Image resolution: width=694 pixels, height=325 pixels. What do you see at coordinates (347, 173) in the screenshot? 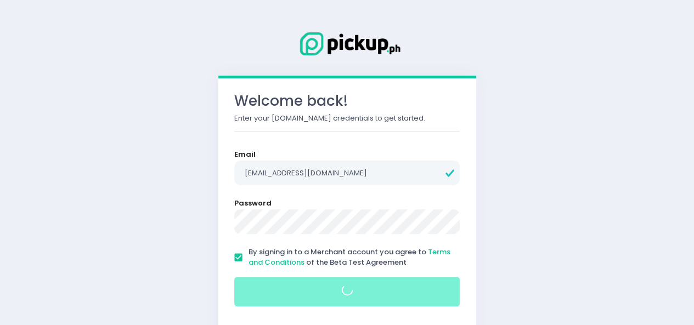
I see `input: Email` at bounding box center [347, 173].